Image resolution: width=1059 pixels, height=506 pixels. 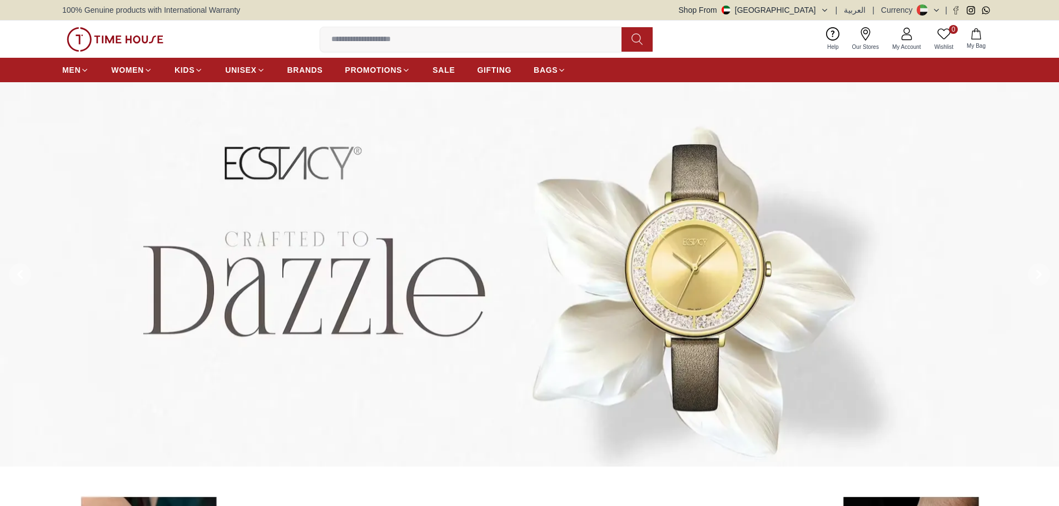 I want to click on span: 0, so click(x=953, y=29).